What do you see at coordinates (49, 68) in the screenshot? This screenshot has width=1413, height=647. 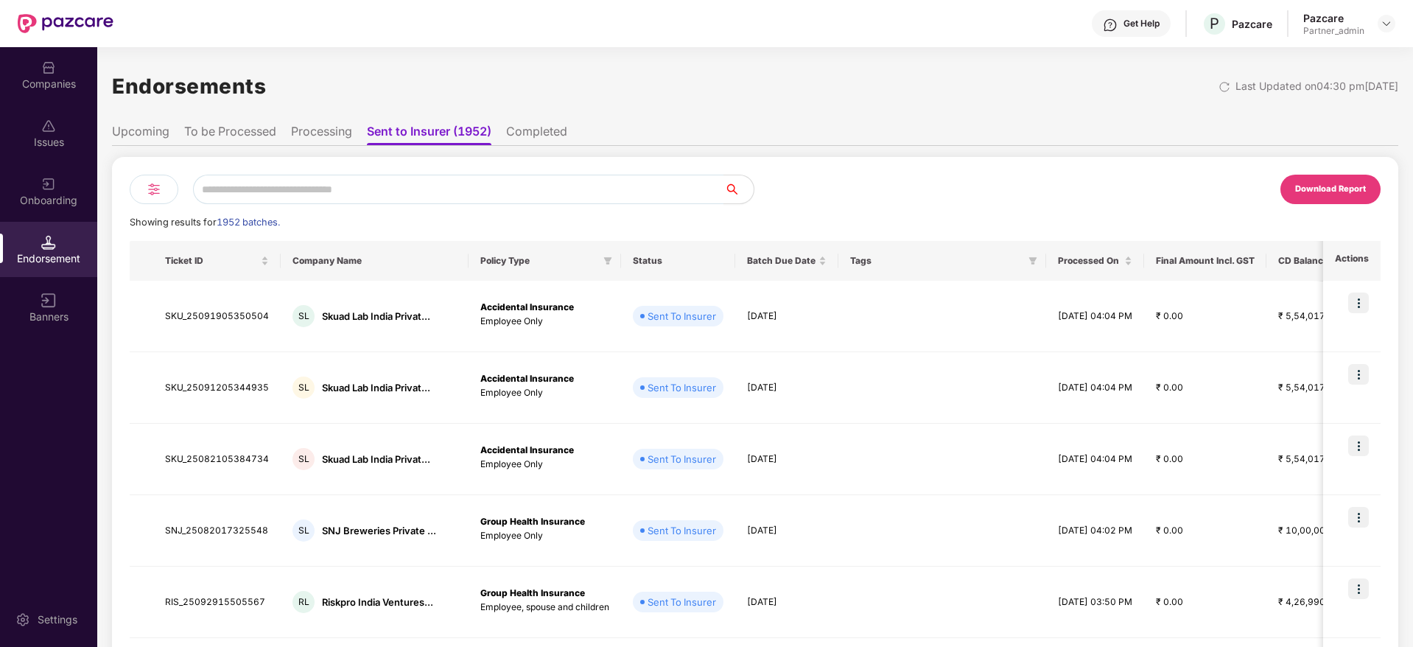 I see `img: svg+xml;base64,PHN2ZyBpZD0iQ29tcGFuaWVzIiB4bWxucz0iaHR0cDovL3d3dy53My5vcmcvMjAwMC9zdmciIHdpZHRoPS...` at bounding box center [49, 68].